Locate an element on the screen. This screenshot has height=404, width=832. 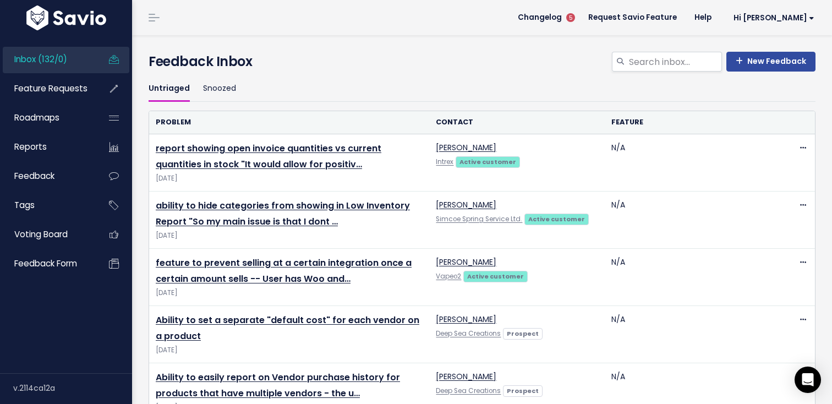
a: Simcoe Spring Service Ltd. is located at coordinates (479, 219).